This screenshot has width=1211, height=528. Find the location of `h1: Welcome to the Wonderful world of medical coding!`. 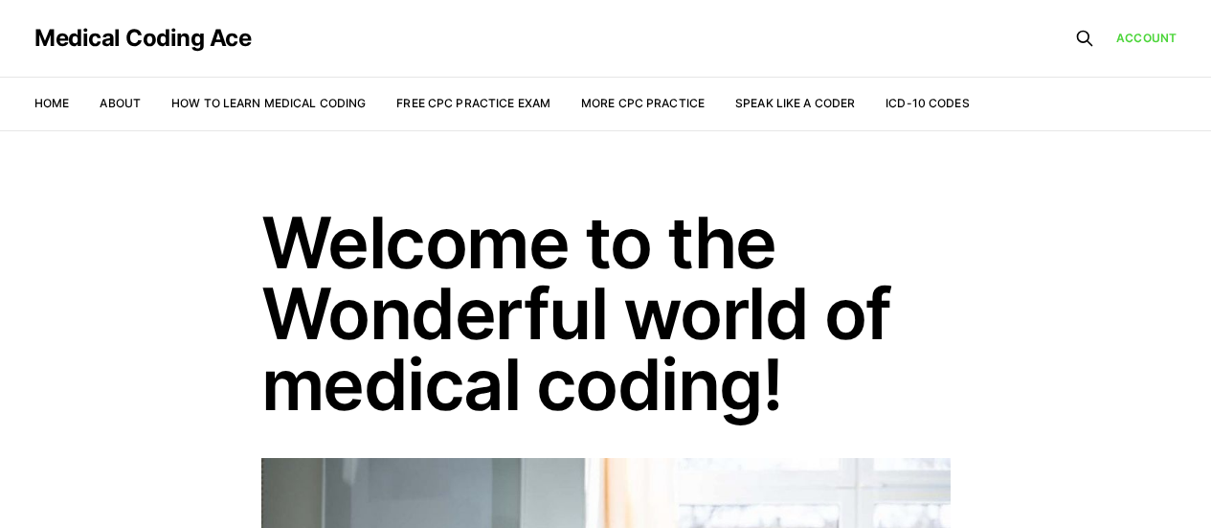

h1: Welcome to the Wonderful world of medical coding! is located at coordinates (606, 313).